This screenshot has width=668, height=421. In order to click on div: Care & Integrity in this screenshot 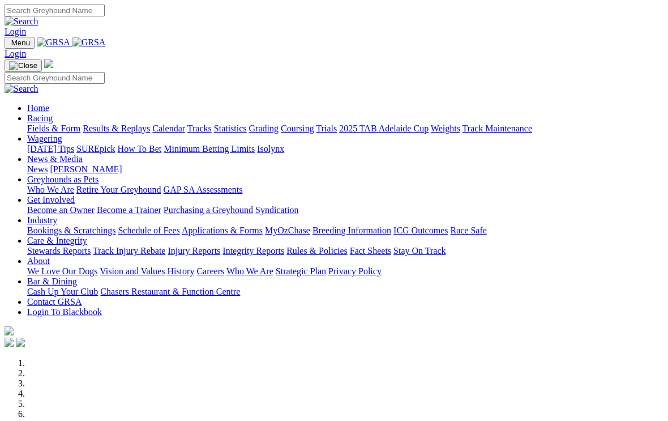, I will do `click(345, 251)`.